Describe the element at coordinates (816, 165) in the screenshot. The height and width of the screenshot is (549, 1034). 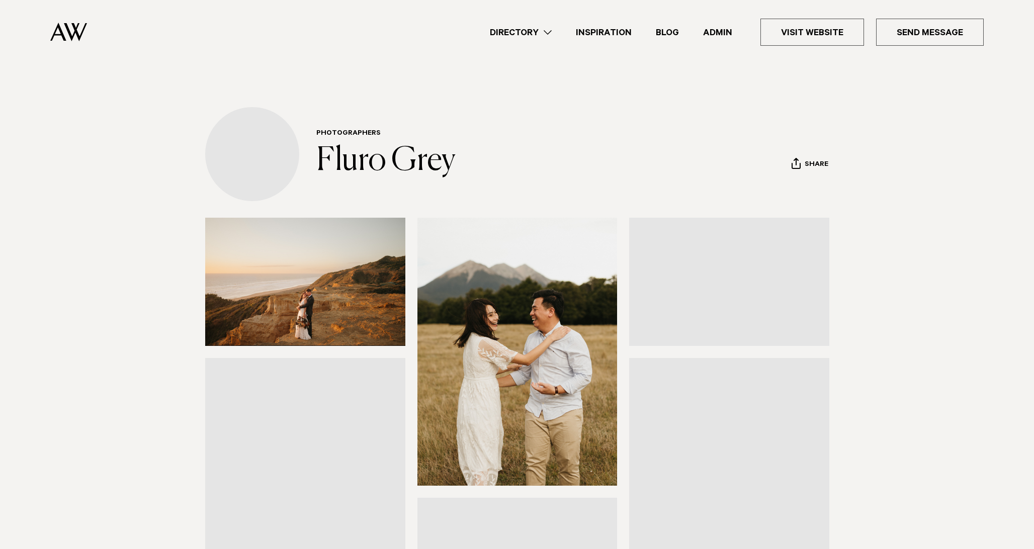
I see `span: Share` at that location.